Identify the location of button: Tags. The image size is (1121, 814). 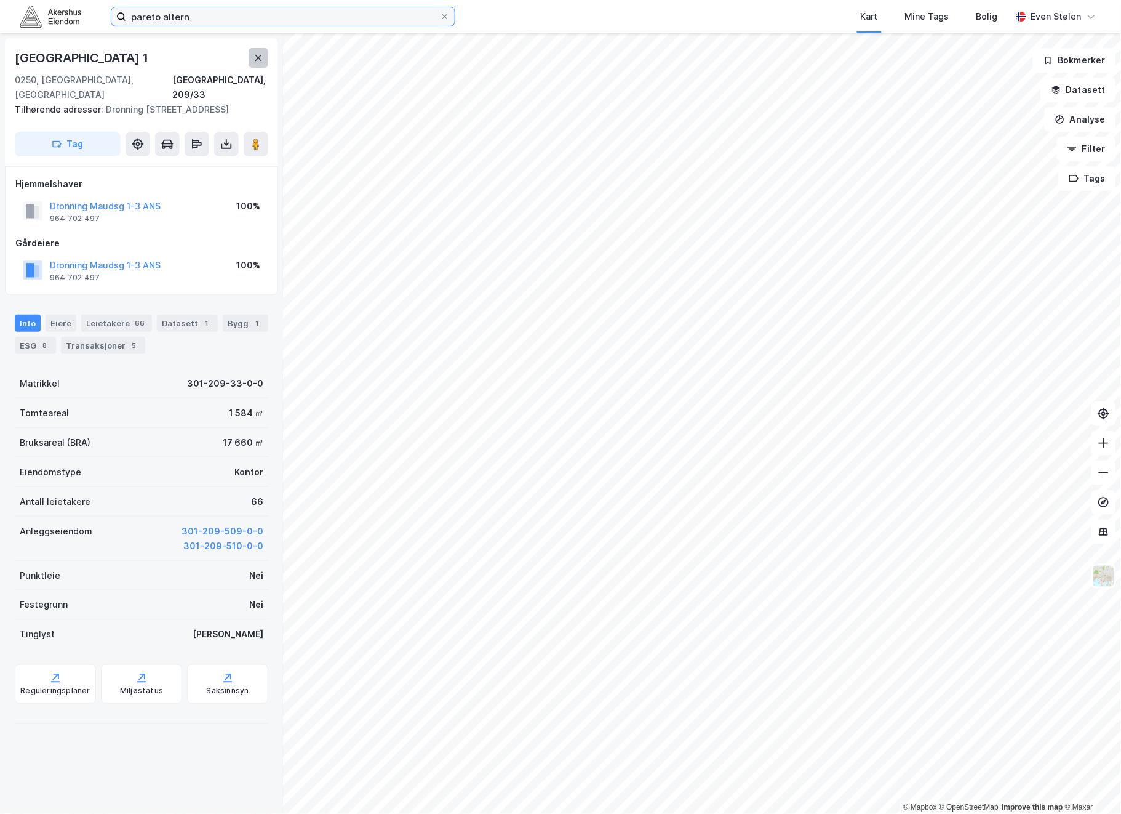
(1087, 178).